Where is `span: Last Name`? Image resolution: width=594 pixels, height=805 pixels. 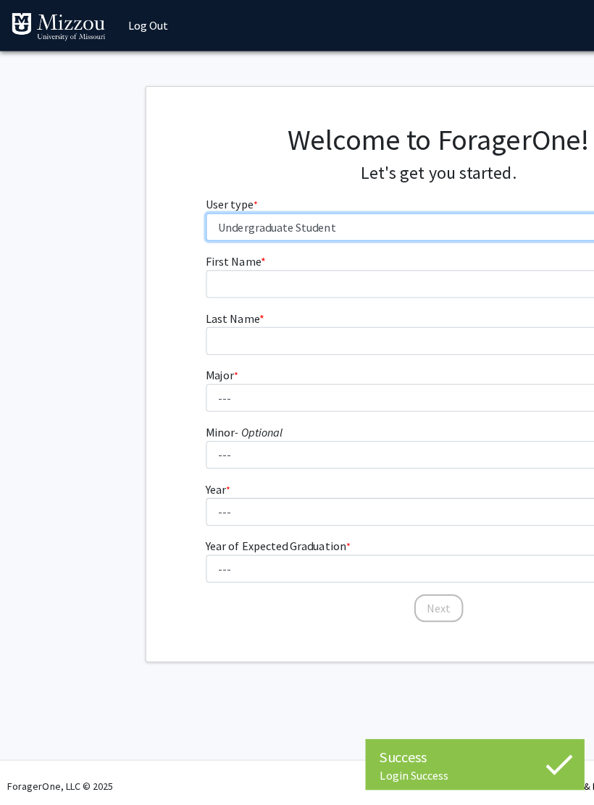
span: Last Name is located at coordinates (230, 316).